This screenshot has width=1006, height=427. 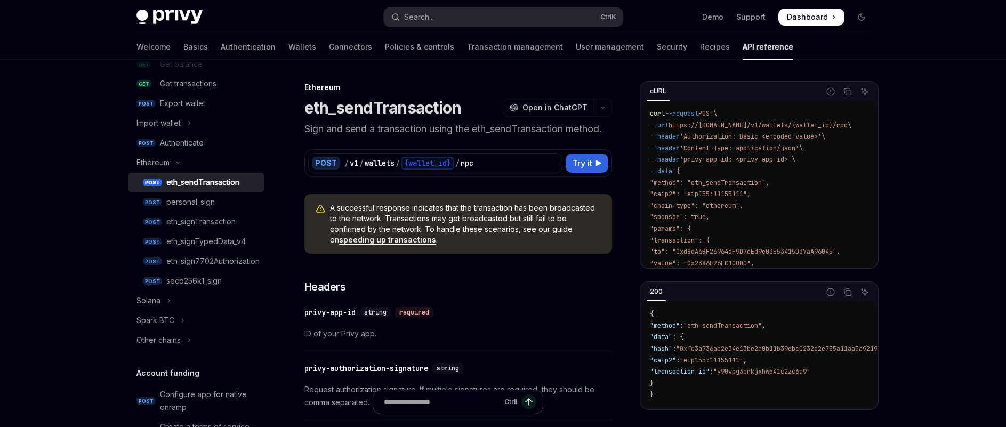 What do you see at coordinates (209, 401) in the screenshot?
I see `div: Configure app for native onramp` at bounding box center [209, 401].